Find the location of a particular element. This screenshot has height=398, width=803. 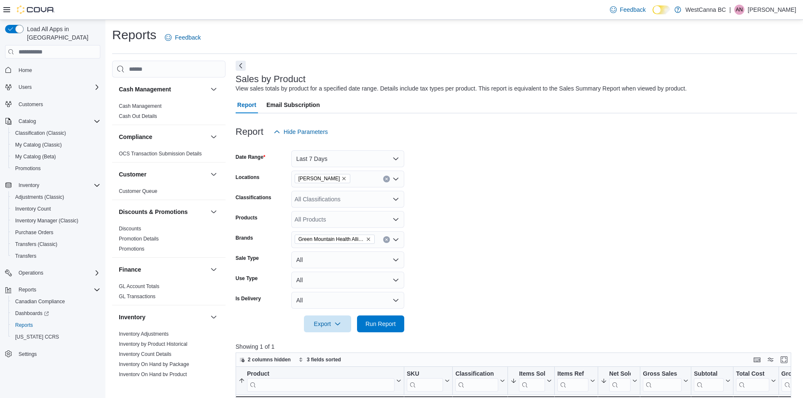

button: Clear input is located at coordinates (387, 179).